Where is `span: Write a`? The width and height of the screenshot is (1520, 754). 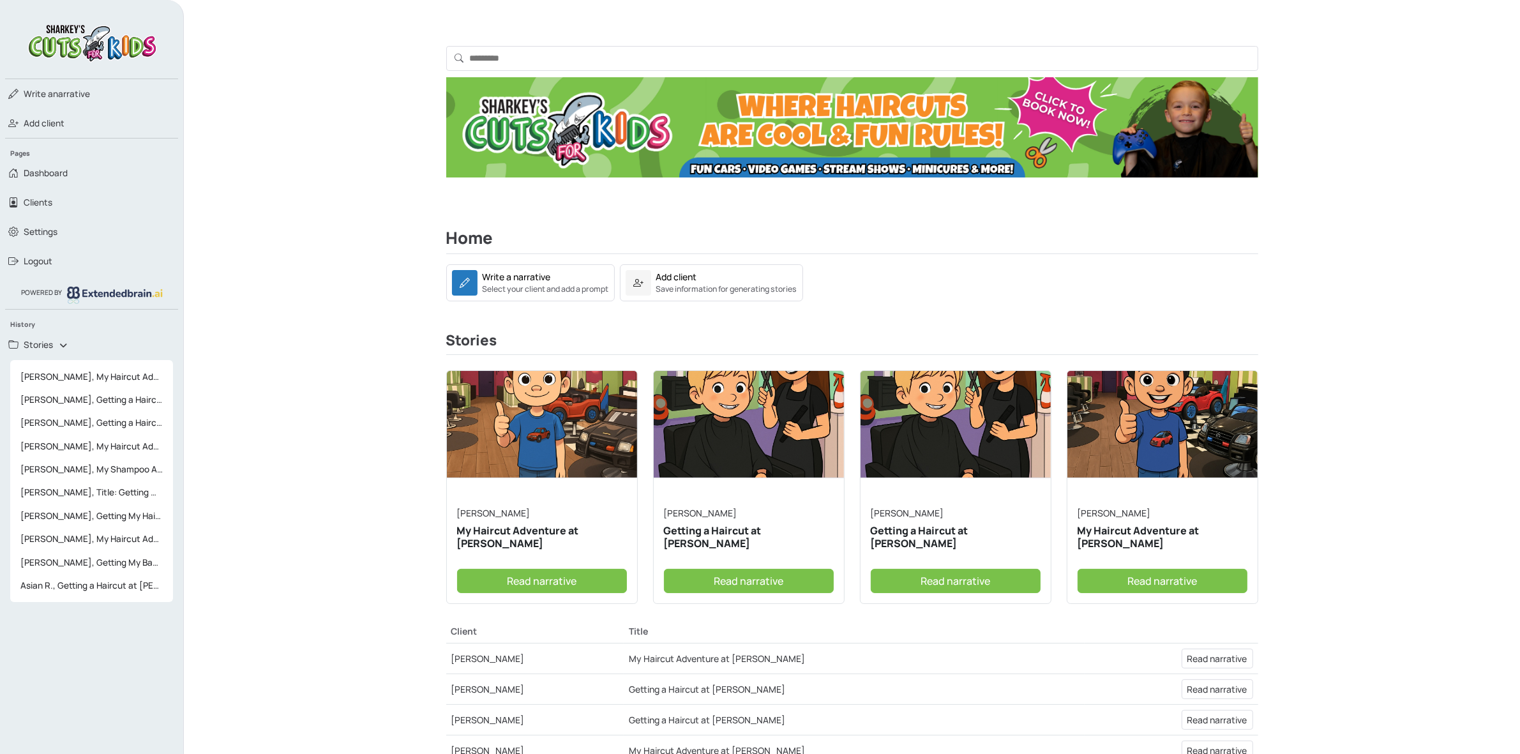 span: Write a is located at coordinates (38, 94).